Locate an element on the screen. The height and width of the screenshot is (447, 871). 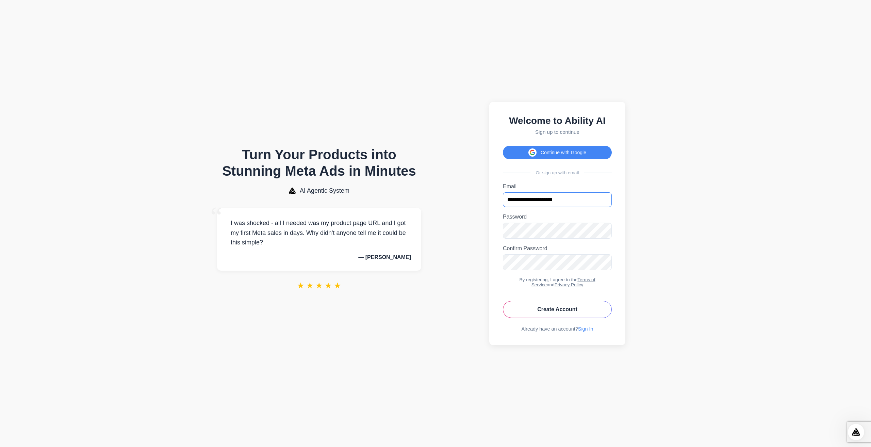
a: Terms of Service is located at coordinates (564, 282).